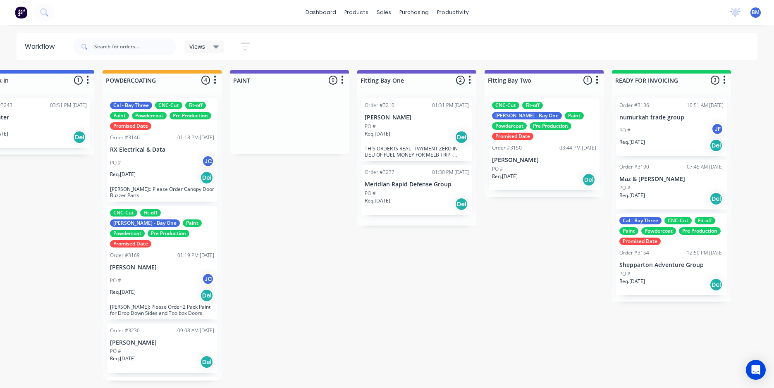 This screenshot has width=774, height=388. What do you see at coordinates (384, 12) in the screenshot?
I see `div: sales` at bounding box center [384, 12].